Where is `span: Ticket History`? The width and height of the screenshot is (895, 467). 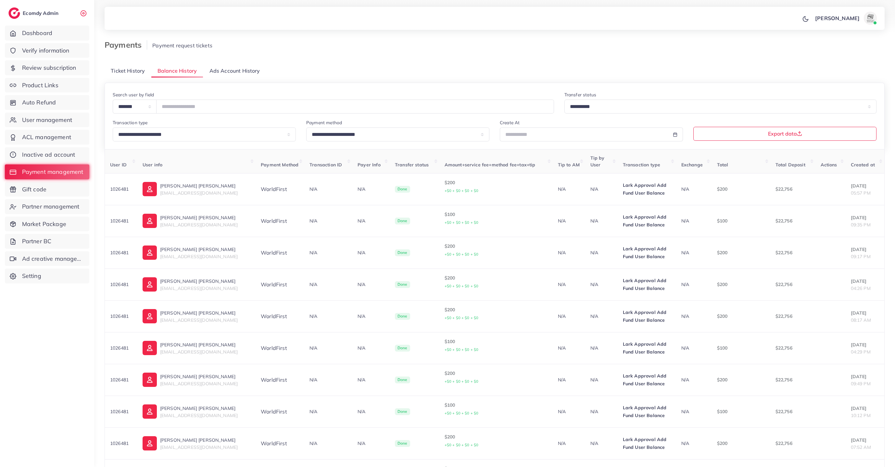 span: Ticket History is located at coordinates (128, 71).